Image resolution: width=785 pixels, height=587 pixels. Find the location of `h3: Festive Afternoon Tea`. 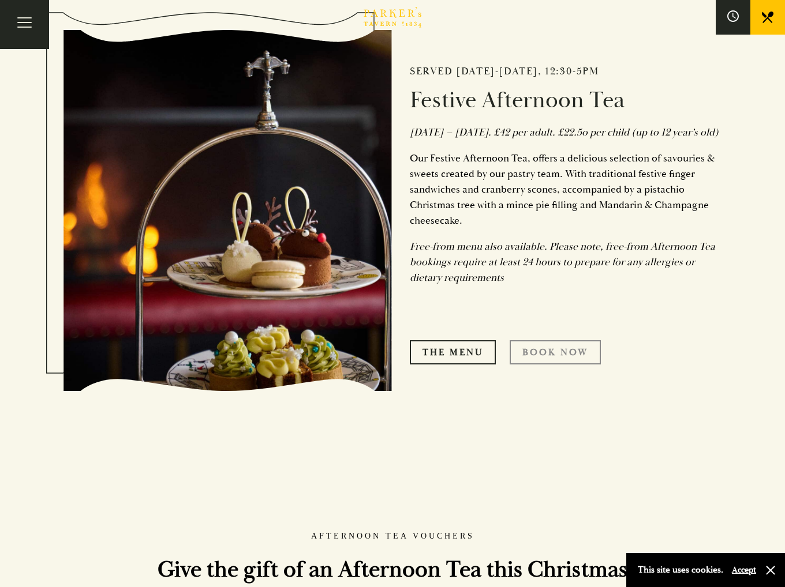

h3: Festive Afternoon Tea is located at coordinates (565, 100).